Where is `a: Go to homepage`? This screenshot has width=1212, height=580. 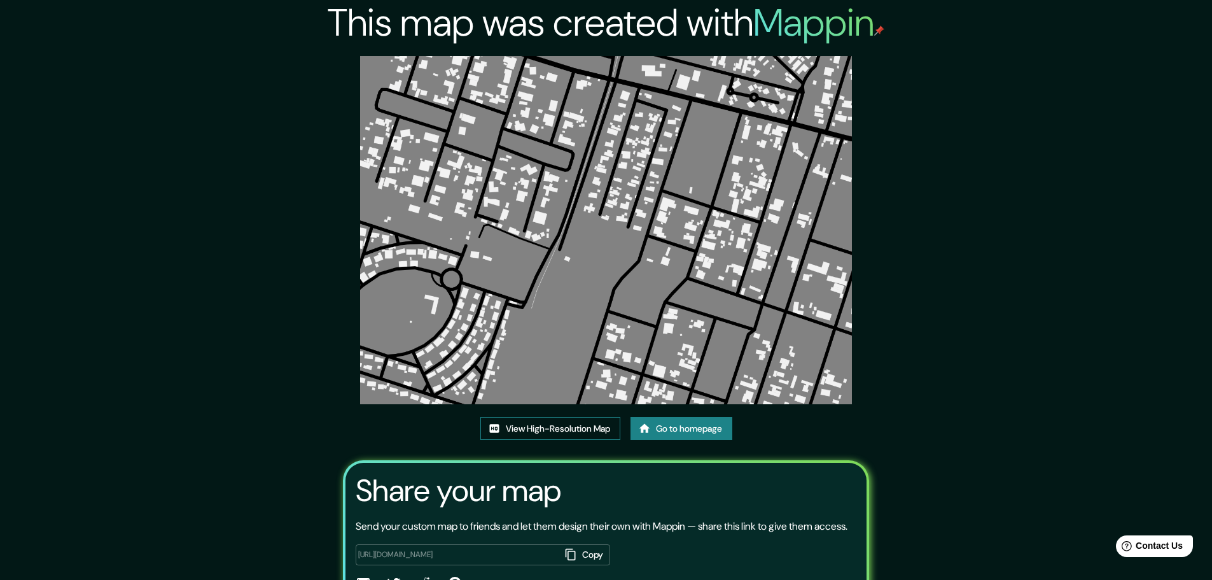
a: Go to homepage is located at coordinates (682, 428).